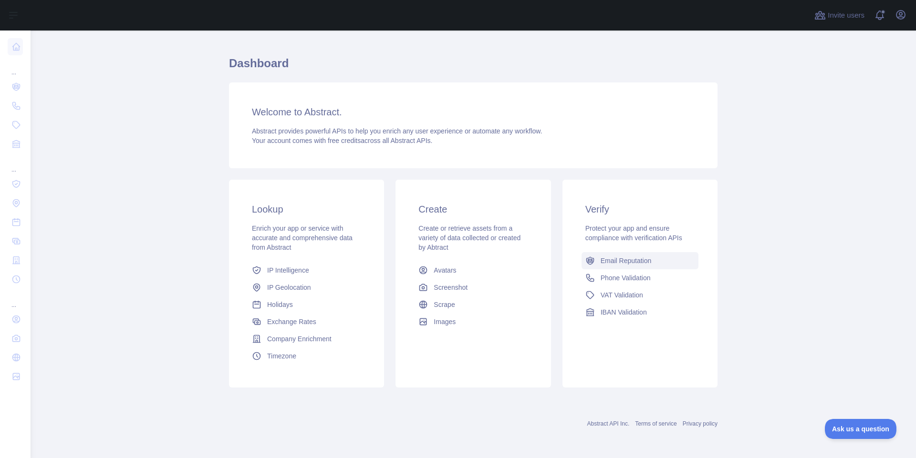  What do you see at coordinates (306, 288) in the screenshot?
I see `a: IP Geolocation` at bounding box center [306, 288].